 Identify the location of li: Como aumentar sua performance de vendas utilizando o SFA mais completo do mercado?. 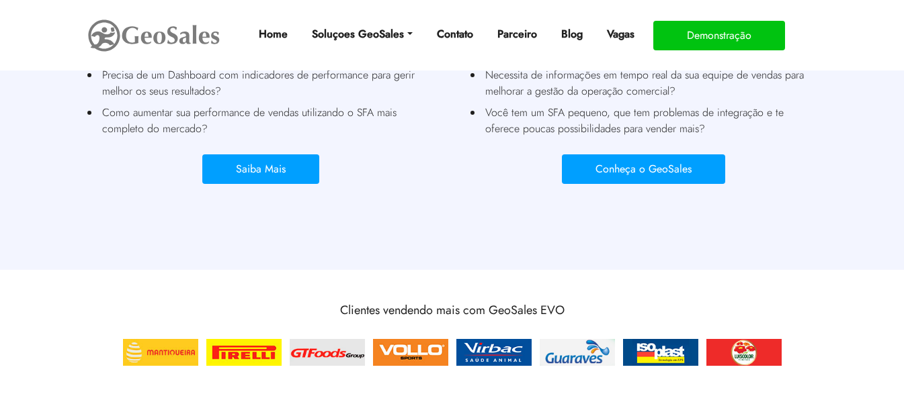
(269, 121).